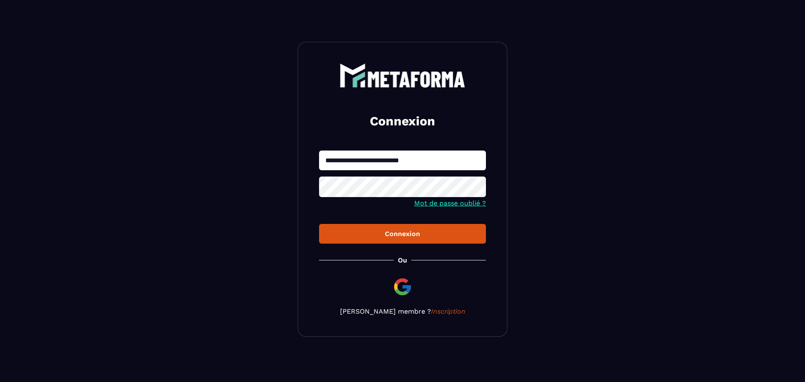 This screenshot has width=805, height=382. I want to click on img: google, so click(402, 287).